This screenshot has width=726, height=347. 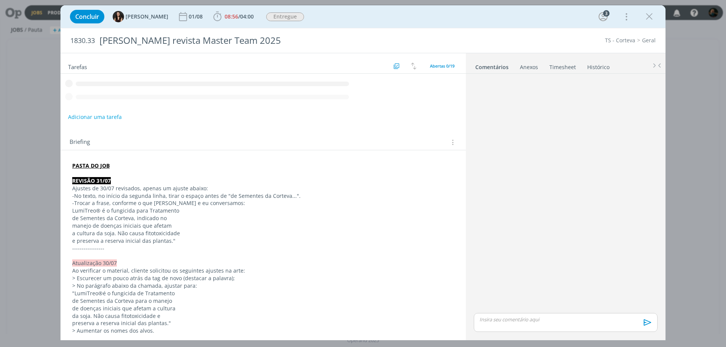 I want to click on p: da soja. Não causa fitotoxicidade e, so click(x=263, y=316).